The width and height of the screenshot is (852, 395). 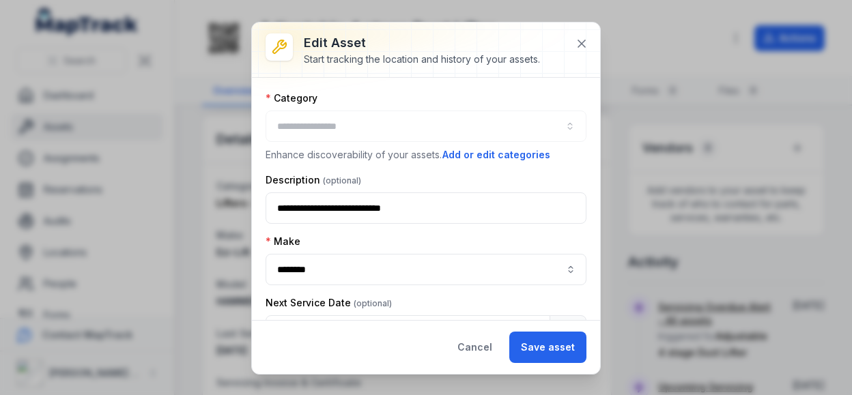 I want to click on button: Add or edit categories, so click(x=496, y=155).